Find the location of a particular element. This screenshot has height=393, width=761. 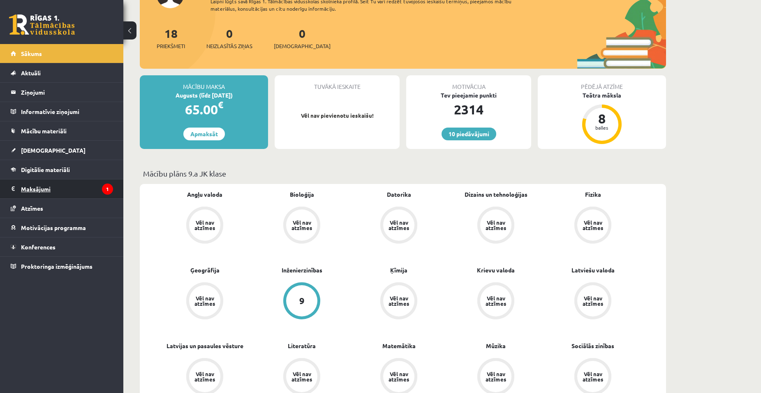

i: 1 is located at coordinates (107, 189).